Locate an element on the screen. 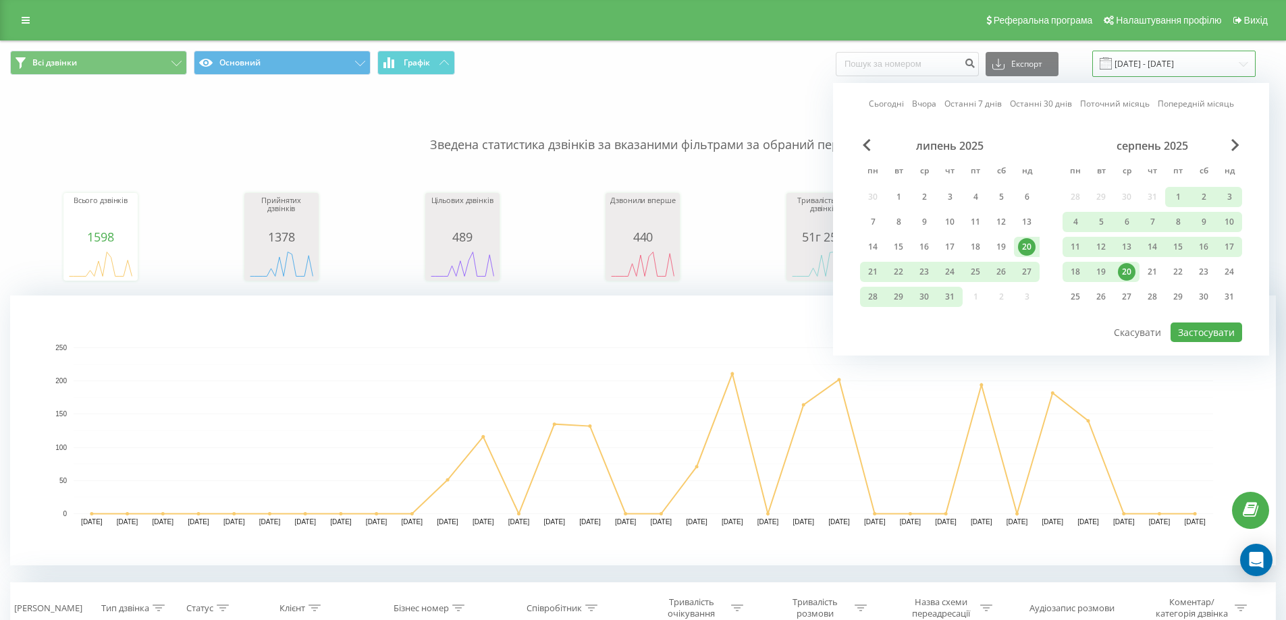 The width and height of the screenshot is (1286, 620). div: пн 14 лип 2025 р. is located at coordinates (873, 247).